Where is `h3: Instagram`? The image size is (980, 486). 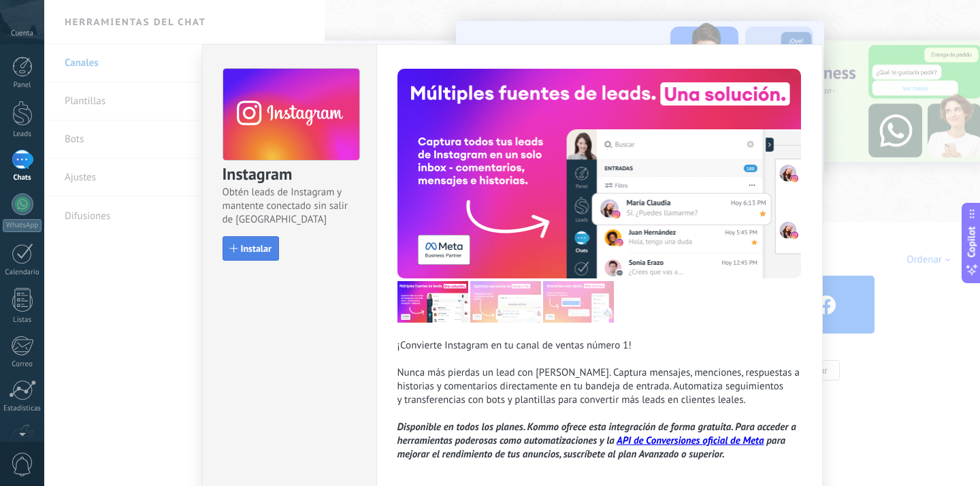
h3: Instagram is located at coordinates (291, 174).